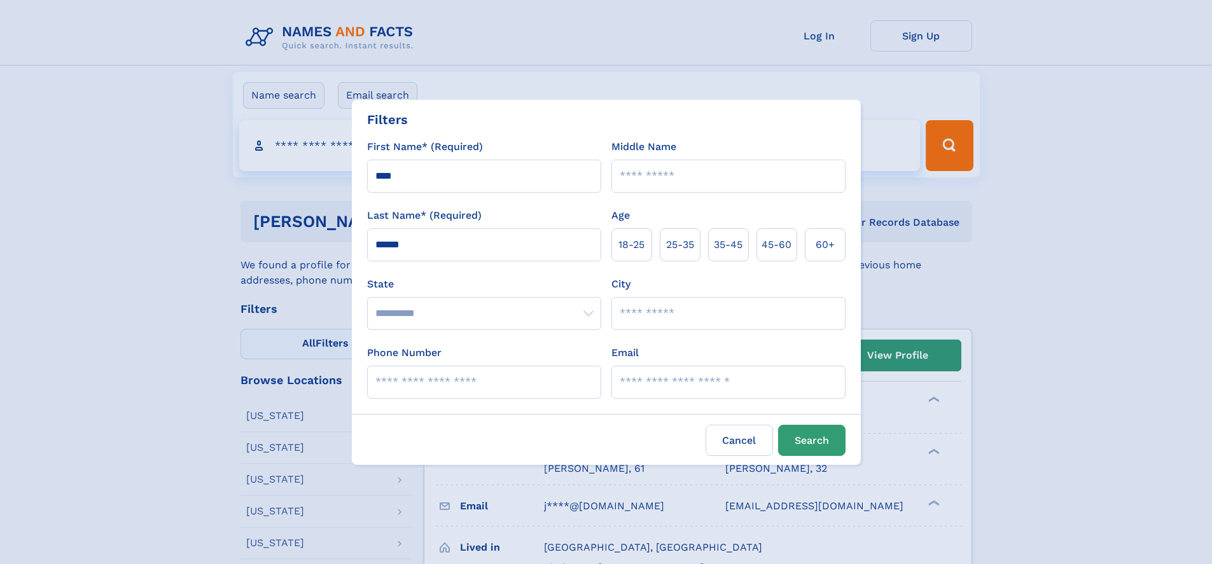 This screenshot has width=1212, height=564. What do you see at coordinates (621, 284) in the screenshot?
I see `label: City` at bounding box center [621, 284].